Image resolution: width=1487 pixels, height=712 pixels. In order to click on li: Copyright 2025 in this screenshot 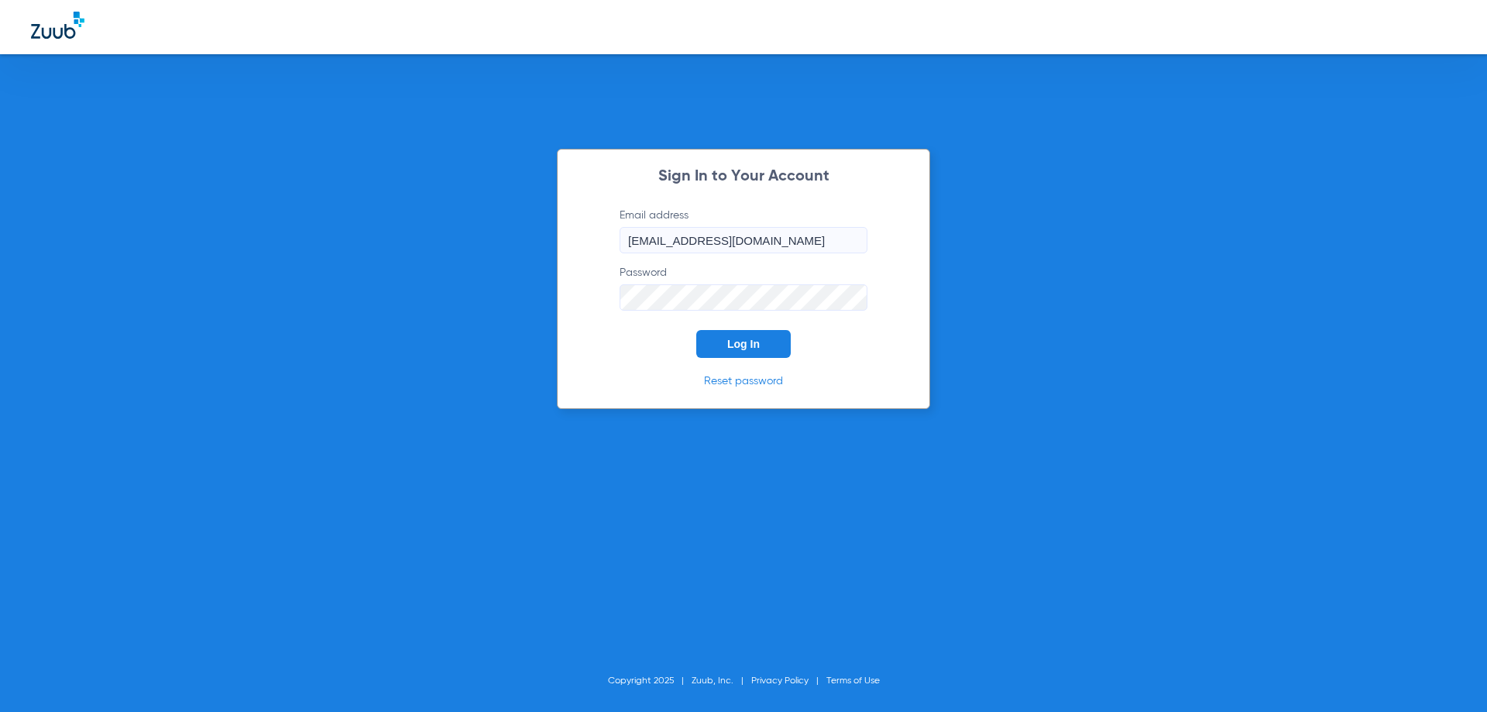, I will do `click(650, 681)`.